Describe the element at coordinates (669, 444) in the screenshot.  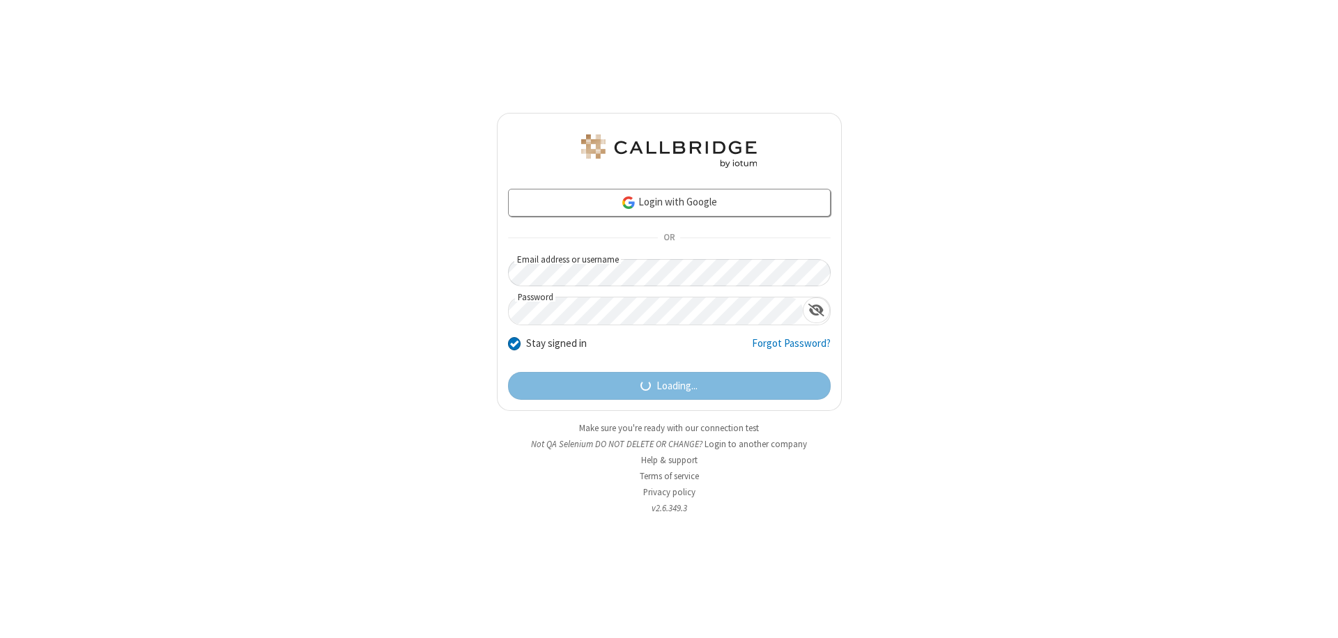
I see `li: Not QA Selenium DO NOT DELETE OR CHANGE?` at that location.